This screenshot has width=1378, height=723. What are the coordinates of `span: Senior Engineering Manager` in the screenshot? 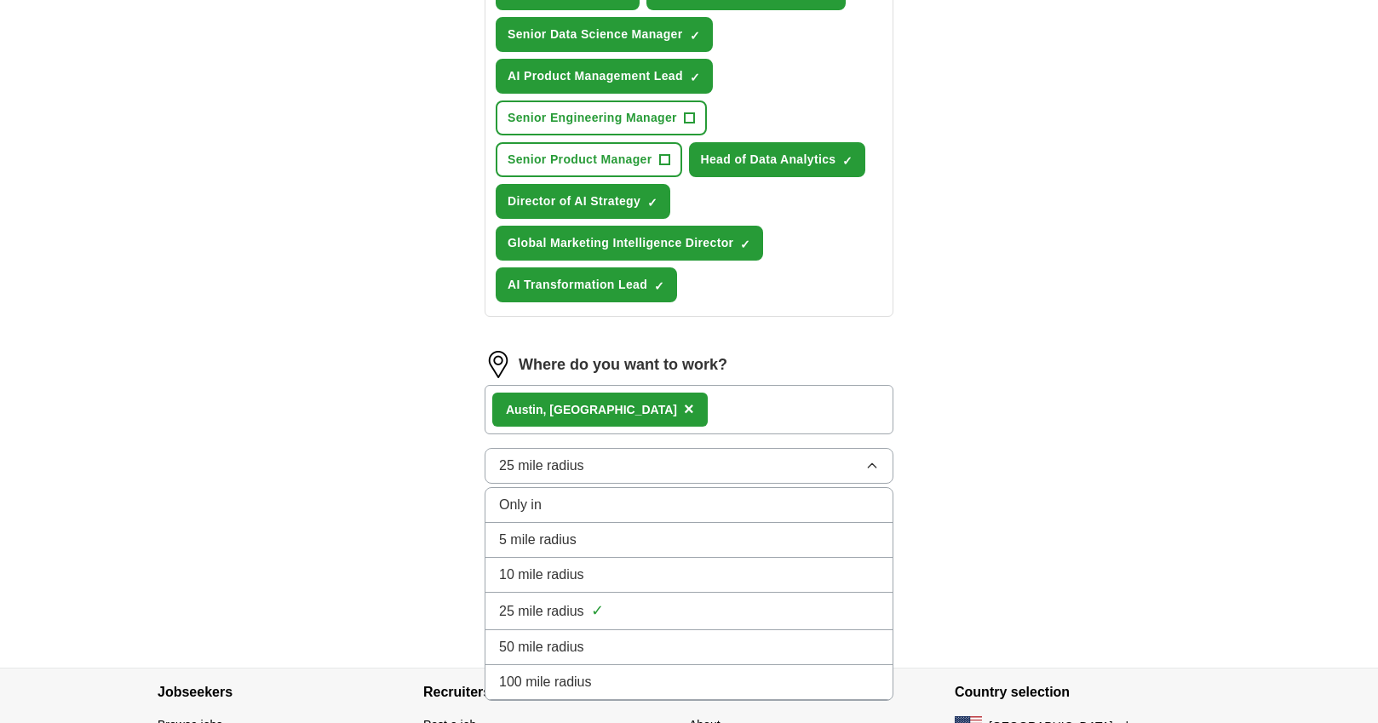 It's located at (592, 118).